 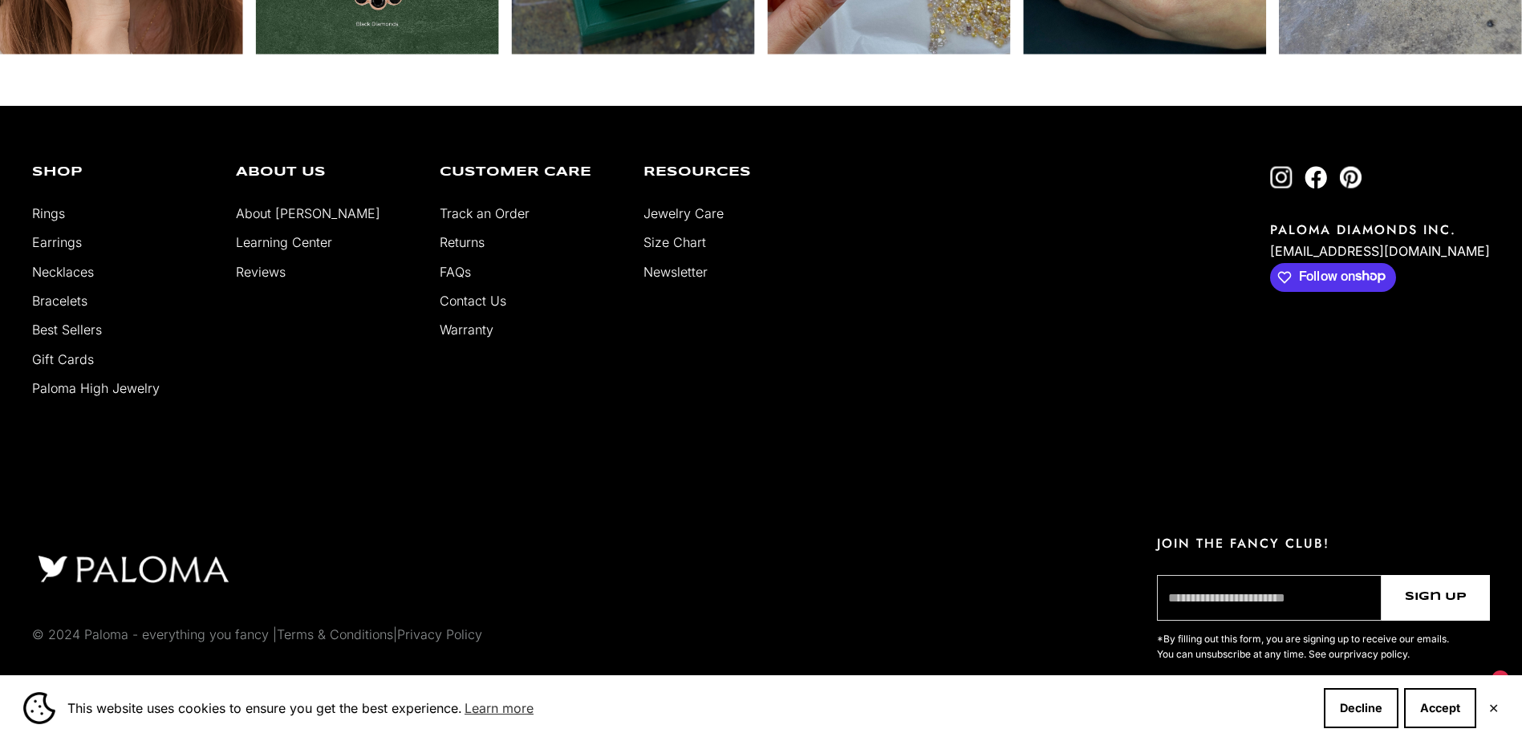 I want to click on a: Jewelry Care, so click(x=683, y=213).